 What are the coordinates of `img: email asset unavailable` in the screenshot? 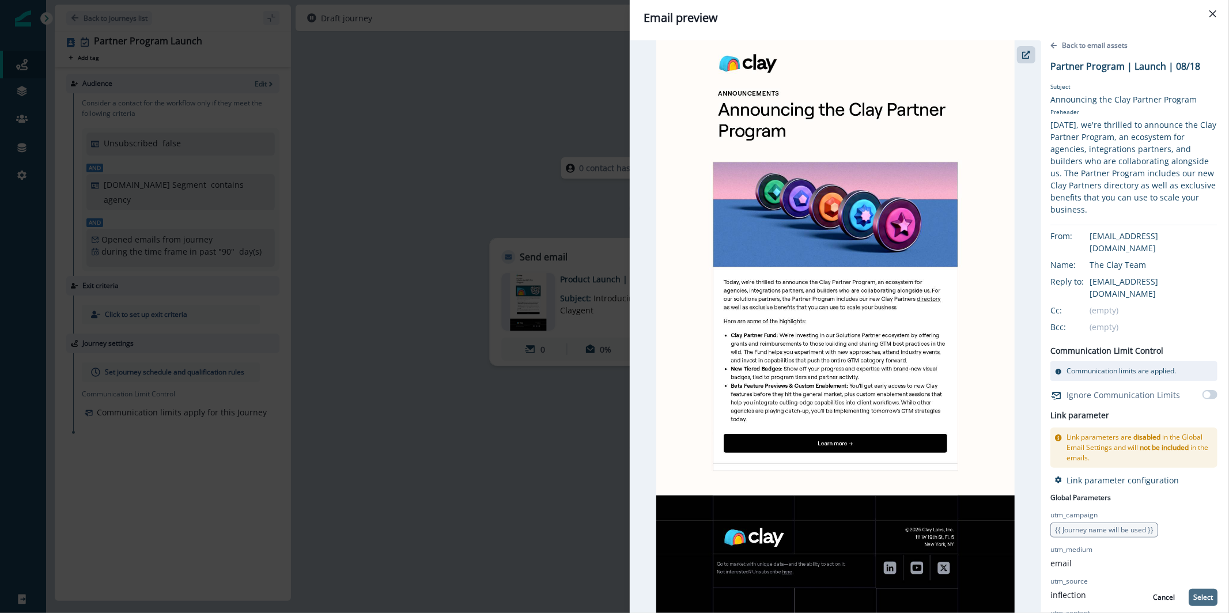 It's located at (835, 327).